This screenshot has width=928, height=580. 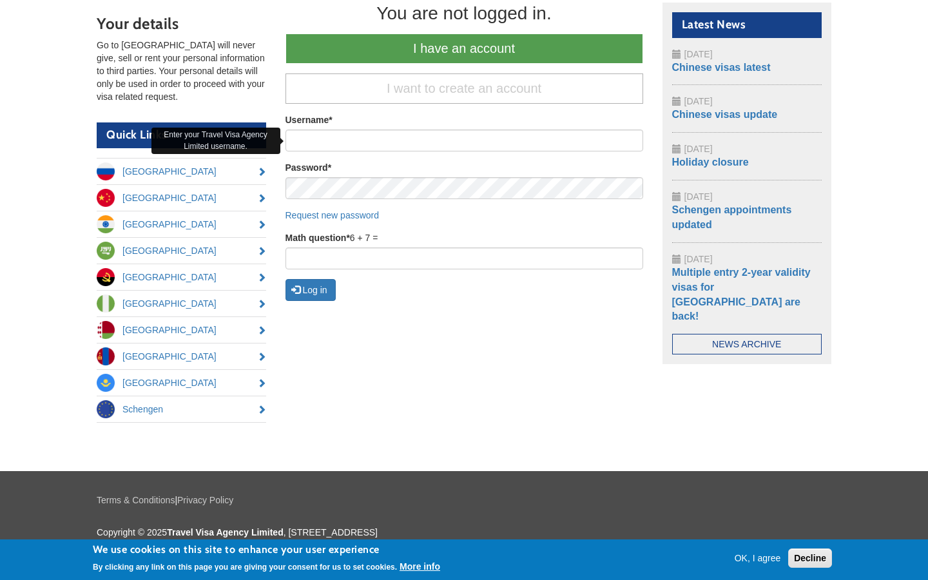 What do you see at coordinates (181, 24) in the screenshot?
I see `h3: Your details` at bounding box center [181, 24].